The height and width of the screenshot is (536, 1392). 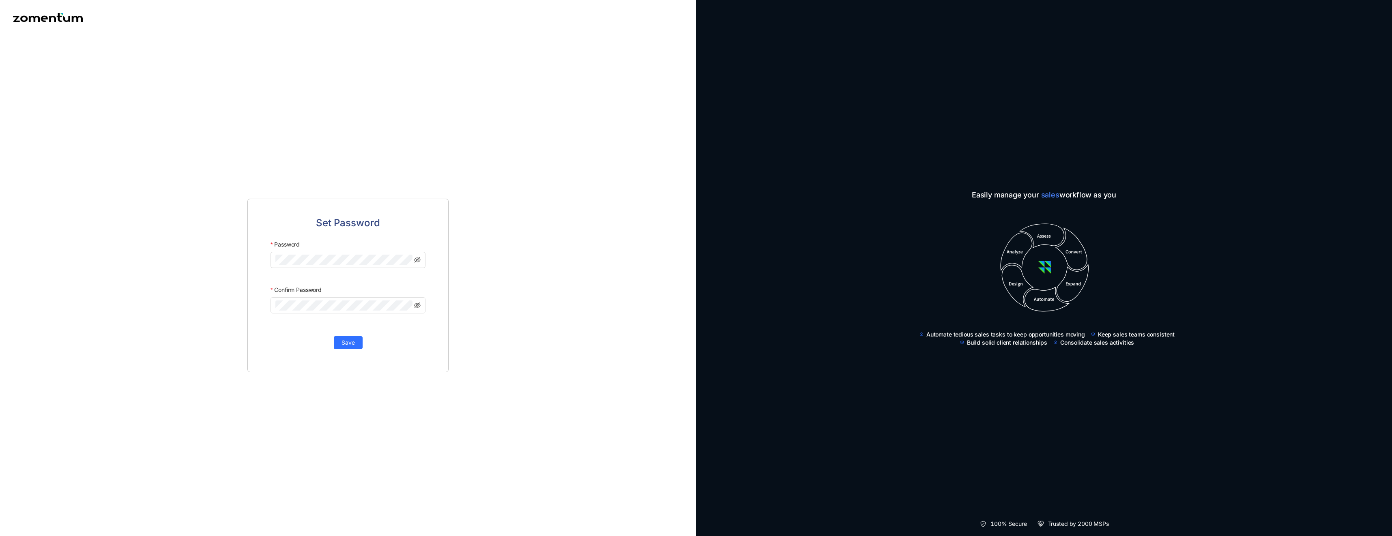 I want to click on span: Save, so click(x=348, y=343).